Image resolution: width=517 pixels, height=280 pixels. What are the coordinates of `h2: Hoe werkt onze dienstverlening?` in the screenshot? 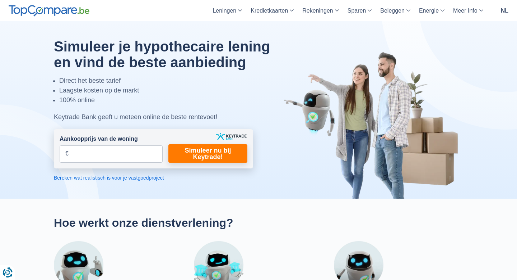 It's located at (259, 222).